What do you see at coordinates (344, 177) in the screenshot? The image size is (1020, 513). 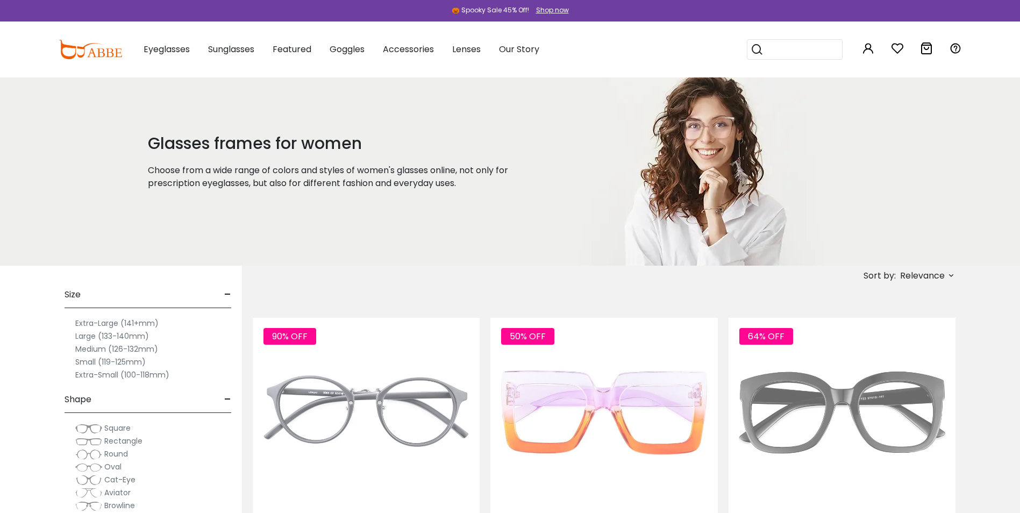 I see `p: Choose from a wide range of colors and styles of women's glasses online, not only for prescriptio...` at bounding box center [344, 177].